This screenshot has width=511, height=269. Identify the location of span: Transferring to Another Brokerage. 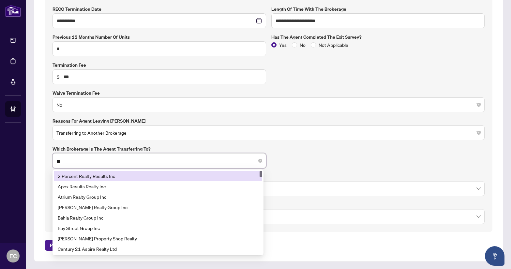
(268, 133).